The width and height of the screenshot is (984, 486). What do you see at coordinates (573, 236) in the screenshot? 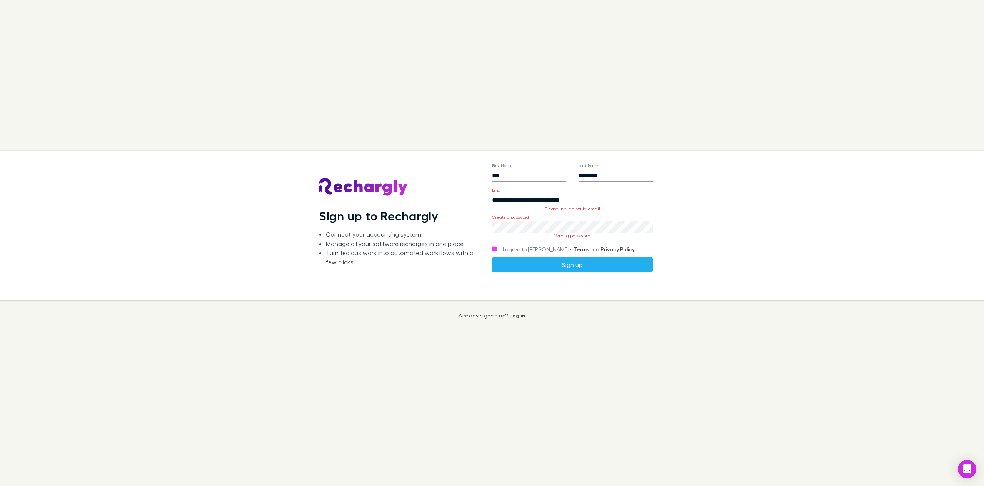
I see `p: Wrong password` at bounding box center [573, 236].